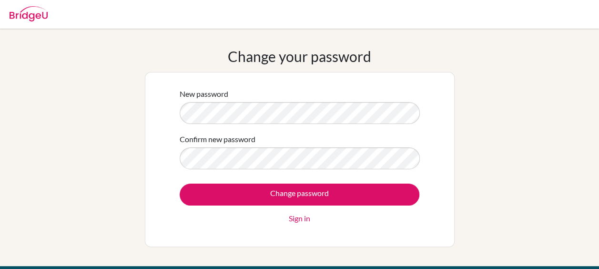 The height and width of the screenshot is (269, 599). Describe the element at coordinates (29, 14) in the screenshot. I see `img: Bridge-U` at that location.